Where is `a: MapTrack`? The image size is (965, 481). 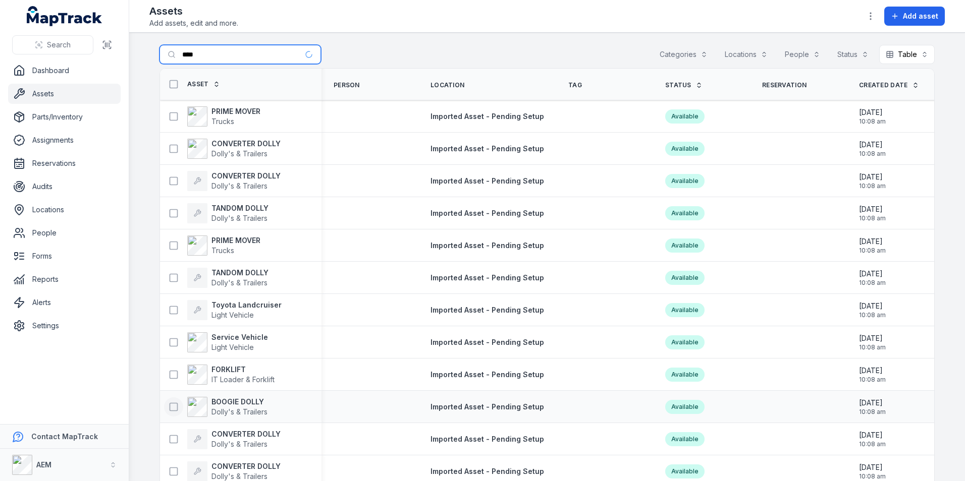 a: MapTrack is located at coordinates (65, 16).